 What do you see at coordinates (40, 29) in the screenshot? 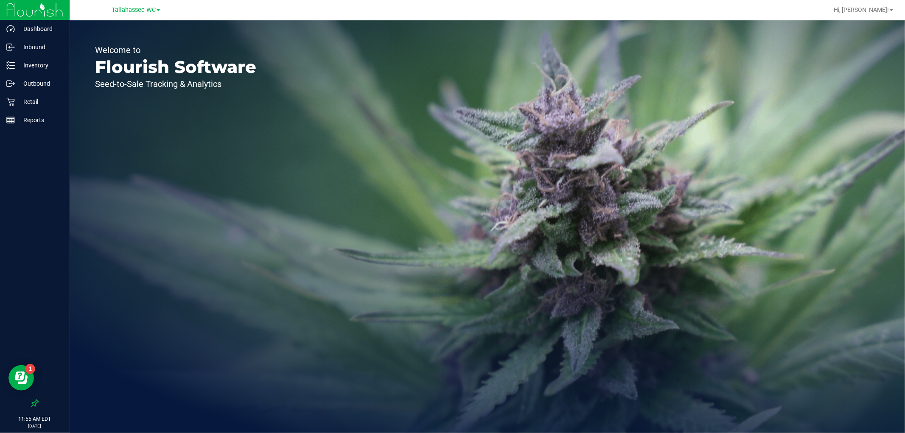
I see `p: Dashboard` at bounding box center [40, 29].